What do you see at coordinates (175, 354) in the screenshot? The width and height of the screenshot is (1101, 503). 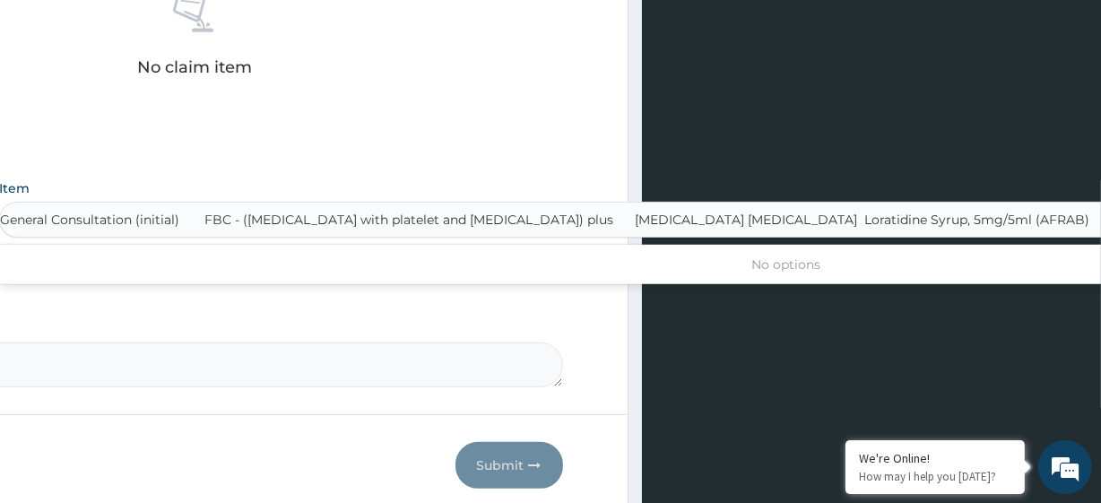 I see `textarea: Type your message and hit 'Enter'` at bounding box center [175, 354].